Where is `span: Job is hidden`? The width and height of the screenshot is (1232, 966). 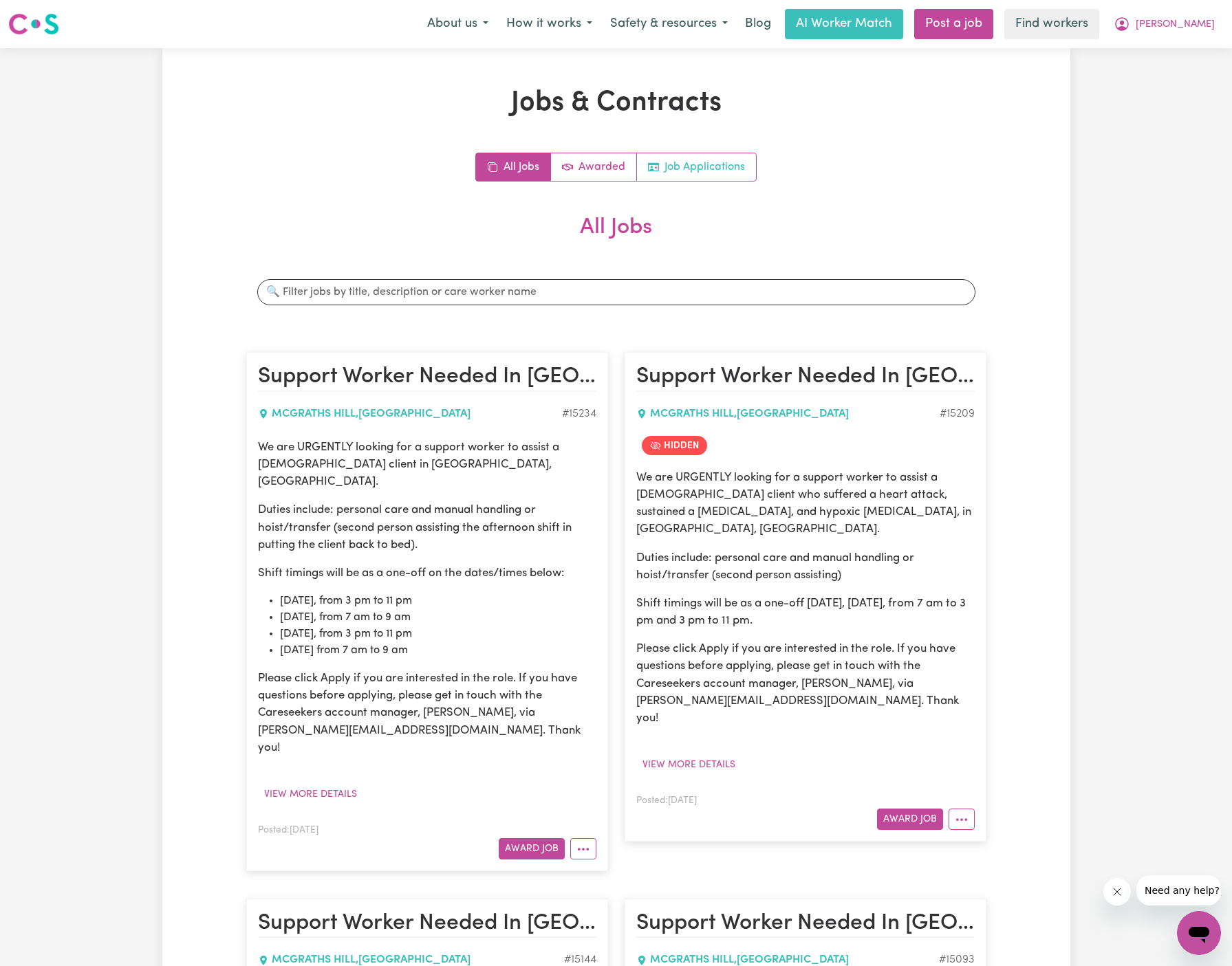
span: Job is hidden is located at coordinates (674, 446).